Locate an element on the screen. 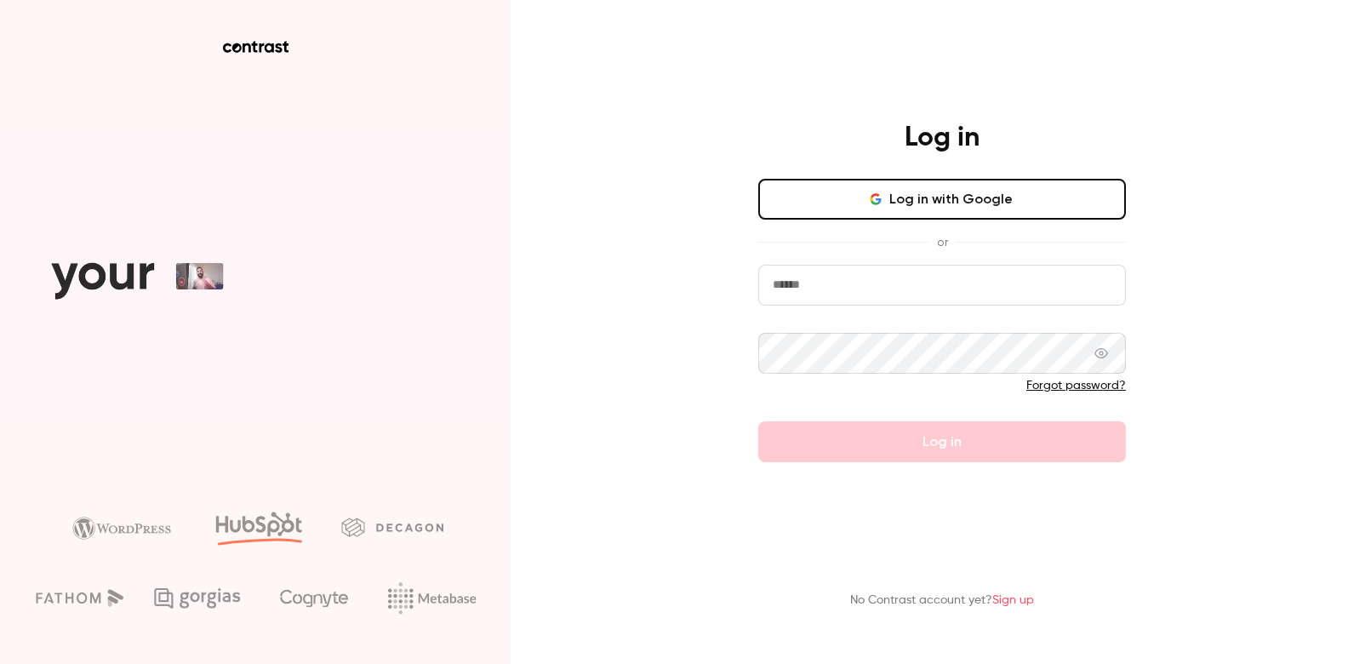 Image resolution: width=1348 pixels, height=664 pixels. span: or is located at coordinates (942, 242).